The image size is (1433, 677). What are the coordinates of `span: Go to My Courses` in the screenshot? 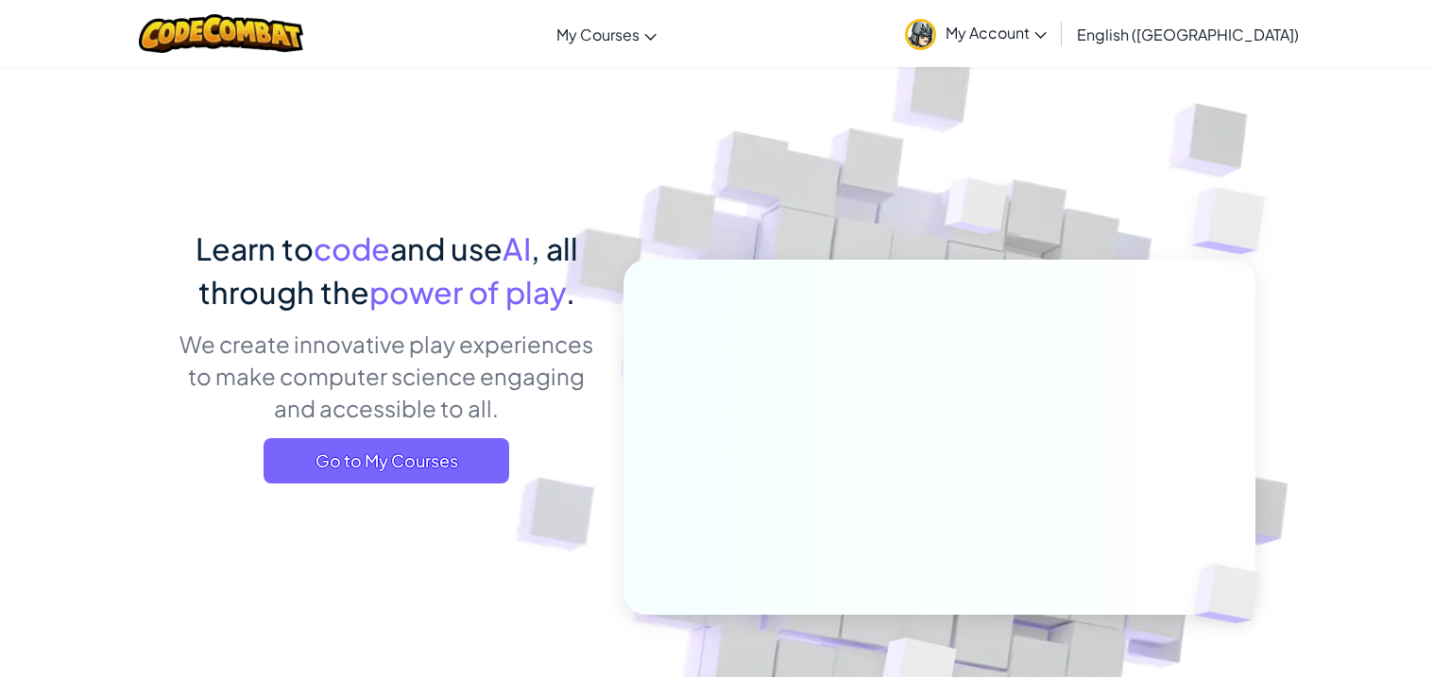 It's located at (386, 461).